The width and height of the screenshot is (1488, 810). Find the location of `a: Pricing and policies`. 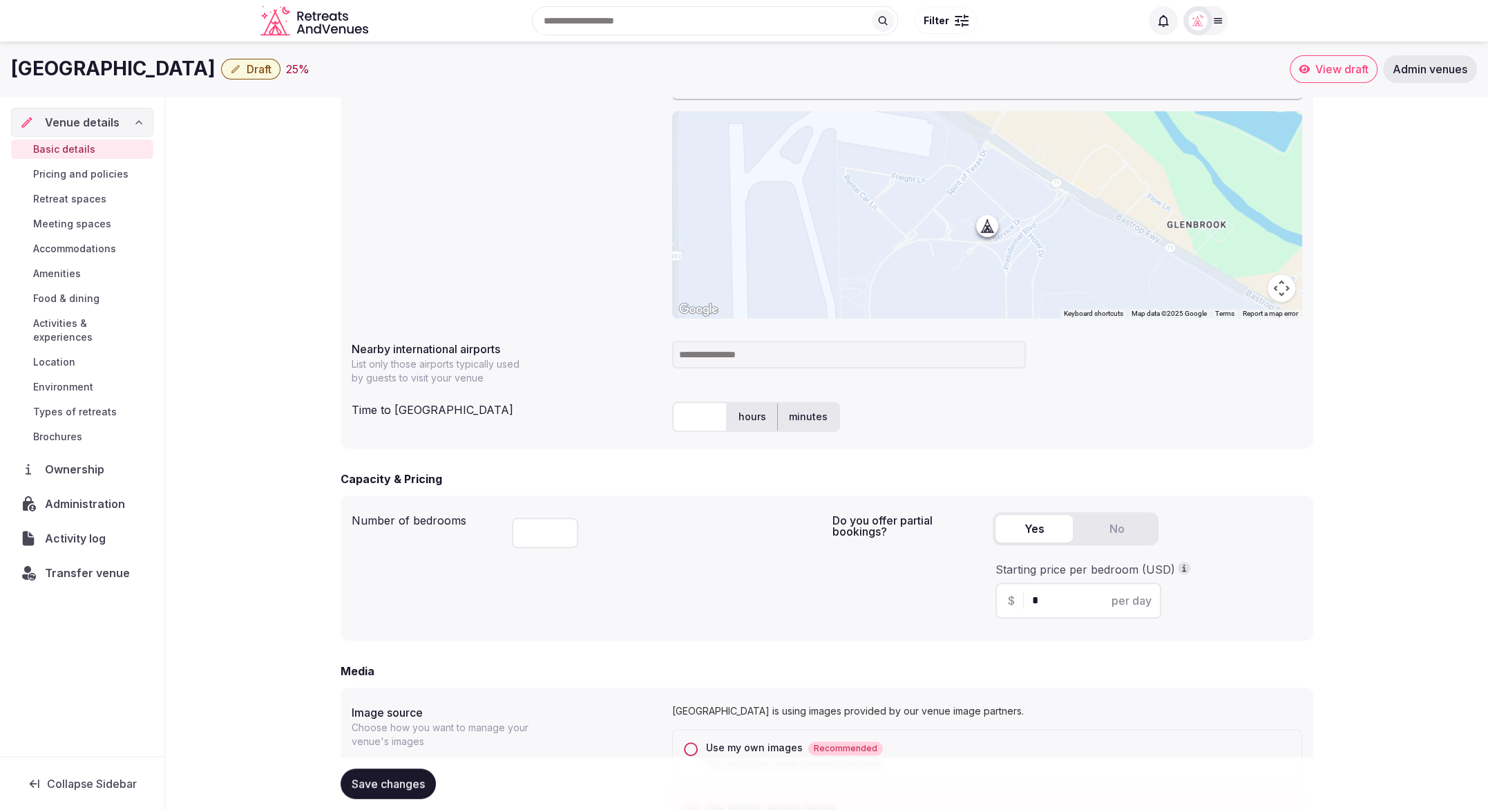

a: Pricing and policies is located at coordinates (82, 174).